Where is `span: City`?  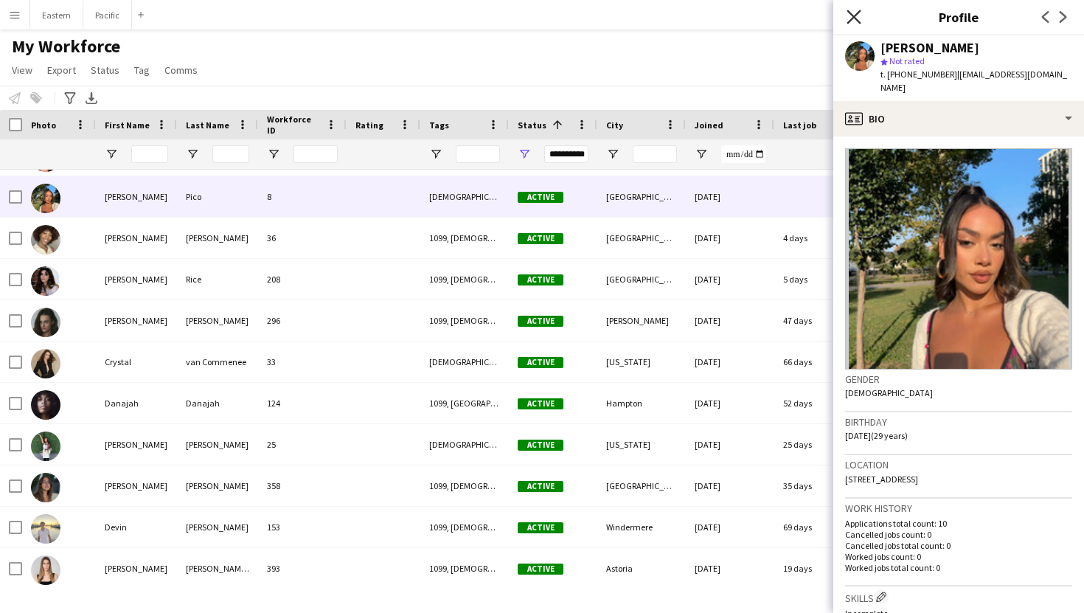 span: City is located at coordinates (614, 125).